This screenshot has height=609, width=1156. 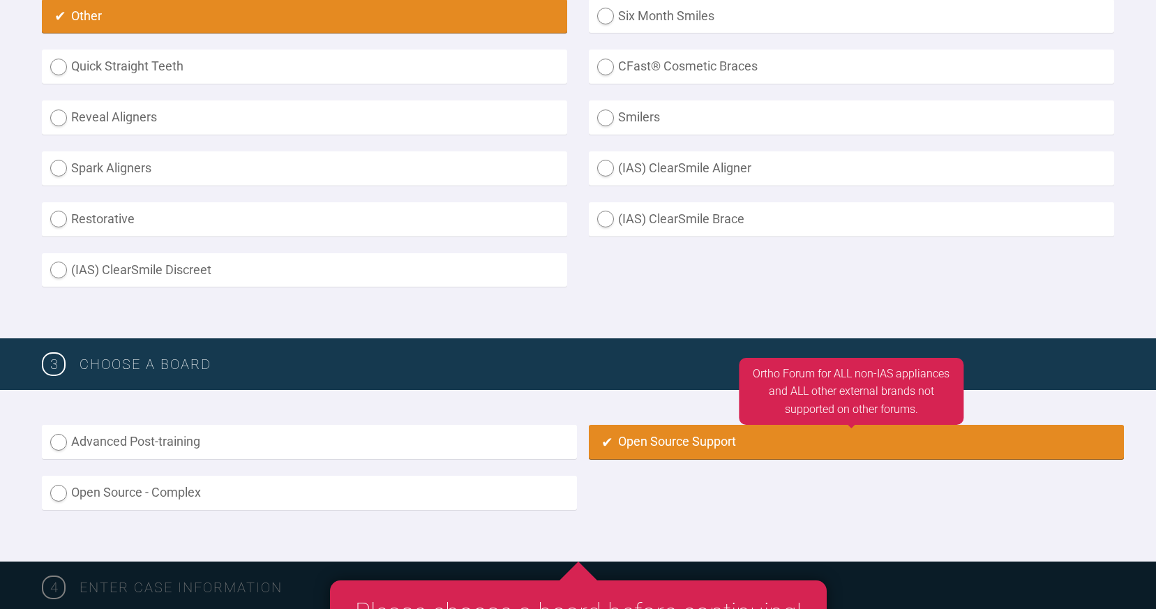 I want to click on div: Ortho Forum for ALL non-IAS appliances and ALL other external brands not supported on other forums., so click(x=851, y=391).